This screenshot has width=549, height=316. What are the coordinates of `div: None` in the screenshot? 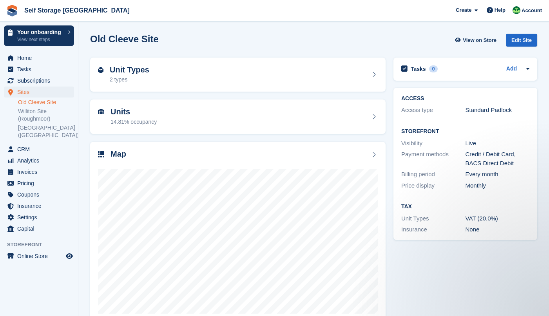 It's located at (498, 230).